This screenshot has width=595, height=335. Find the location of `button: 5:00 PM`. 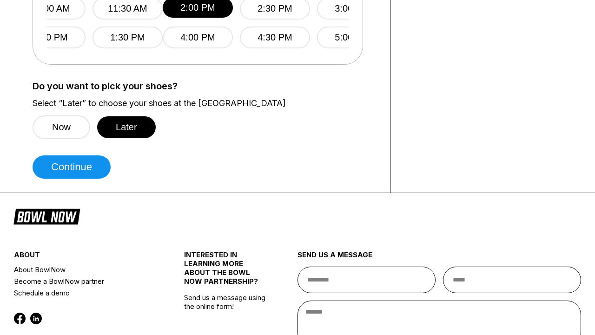

button: 5:00 PM is located at coordinates (352, 37).